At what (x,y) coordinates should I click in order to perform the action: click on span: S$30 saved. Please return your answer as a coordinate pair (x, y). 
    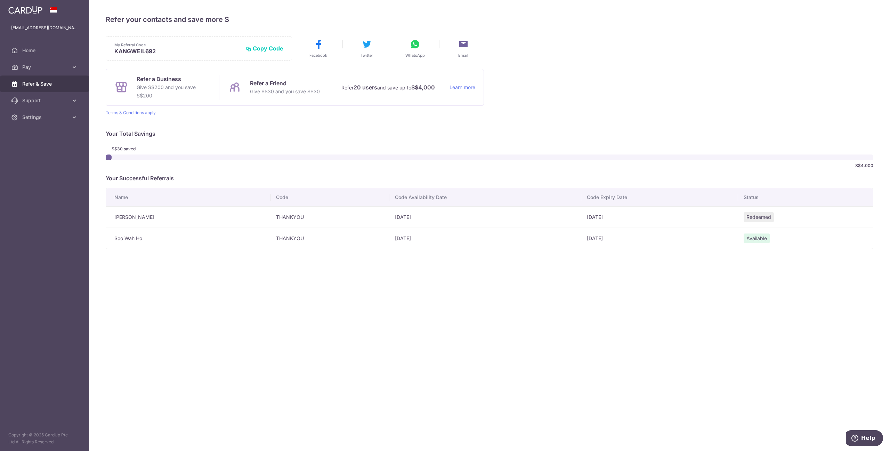
    Looking at the image, I should click on (130, 149).